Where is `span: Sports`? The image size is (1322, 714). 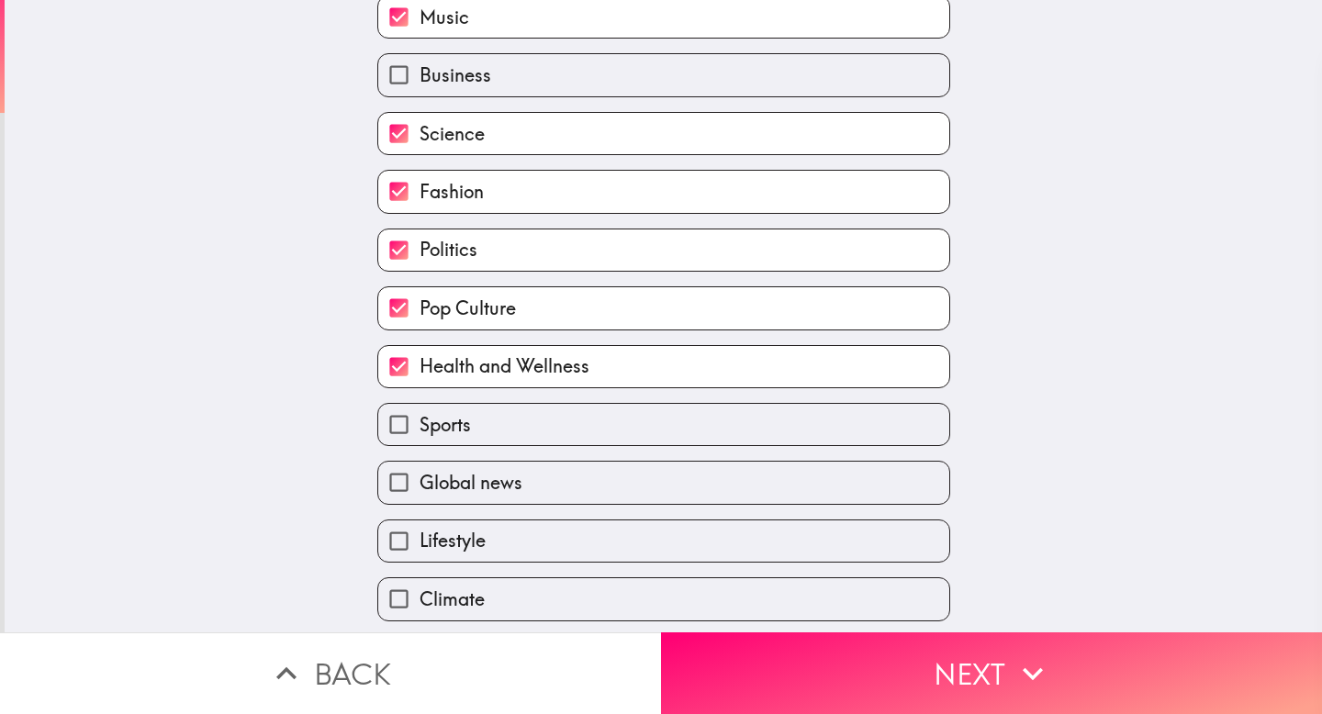 span: Sports is located at coordinates (445, 425).